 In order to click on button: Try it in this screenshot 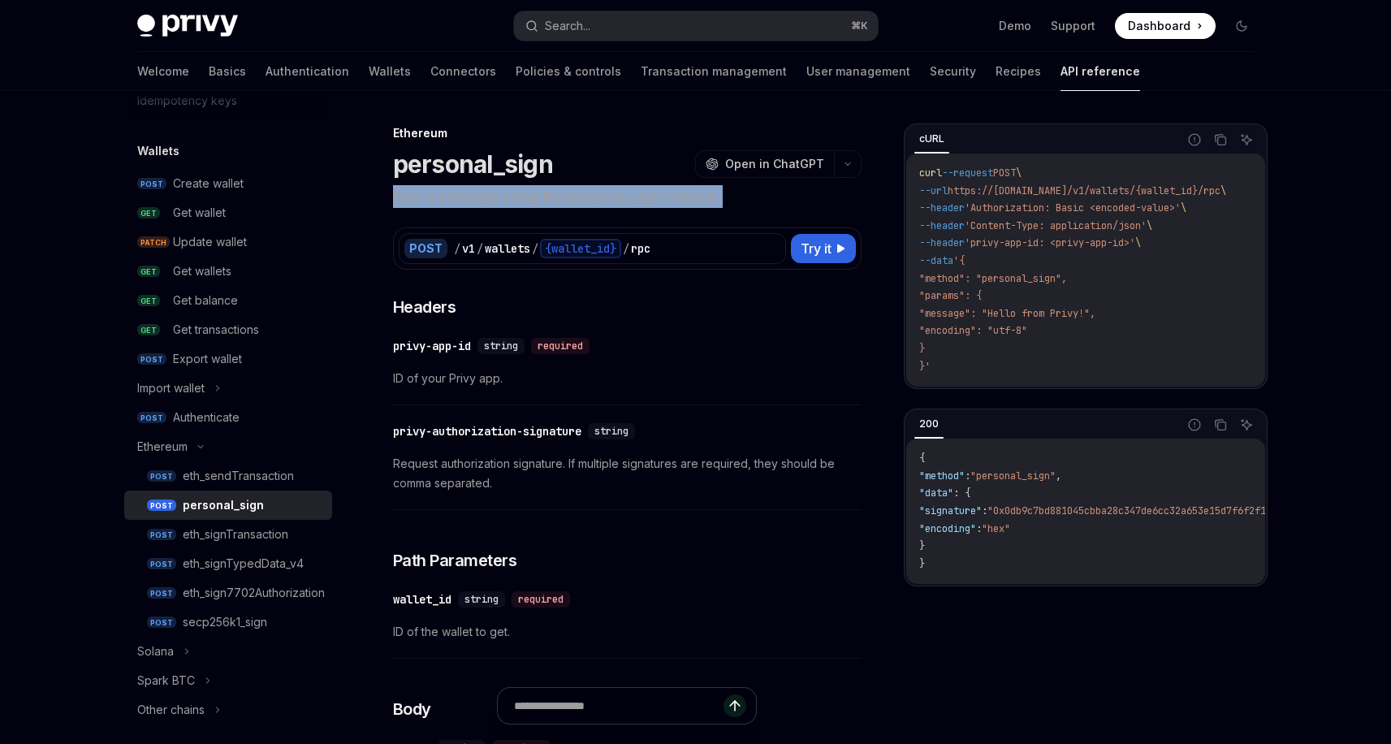, I will do `click(823, 248)`.